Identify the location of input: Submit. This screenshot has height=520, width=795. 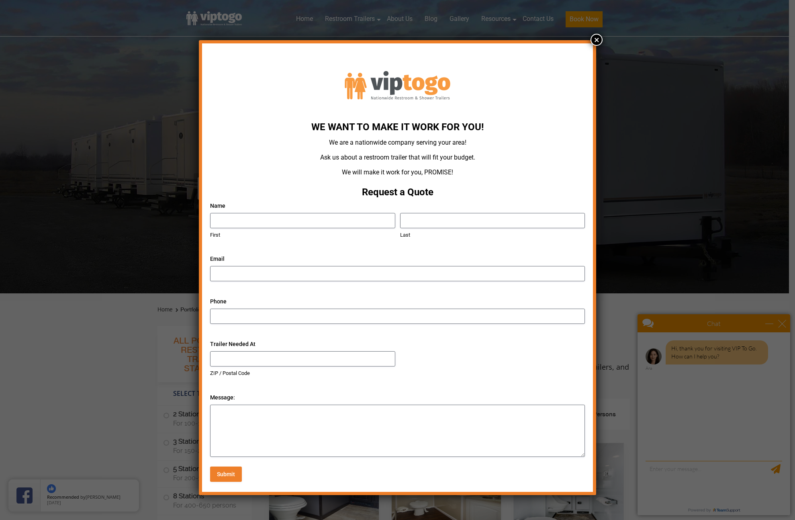
(226, 474).